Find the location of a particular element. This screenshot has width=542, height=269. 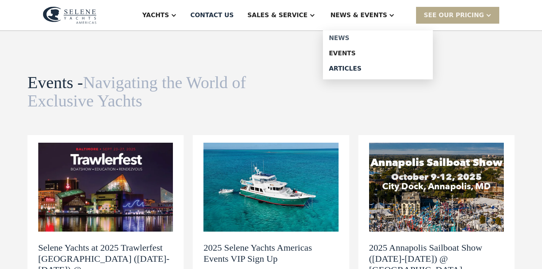

div: Articles is located at coordinates (378, 69).